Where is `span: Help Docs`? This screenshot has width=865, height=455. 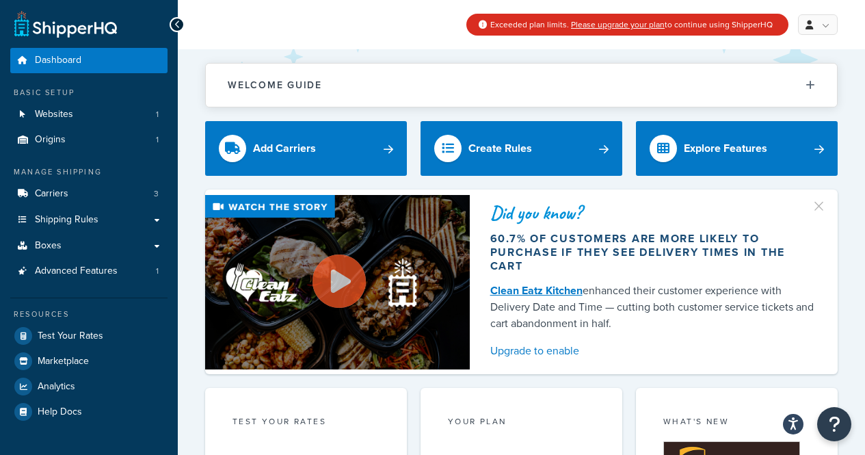 span: Help Docs is located at coordinates (59, 411).